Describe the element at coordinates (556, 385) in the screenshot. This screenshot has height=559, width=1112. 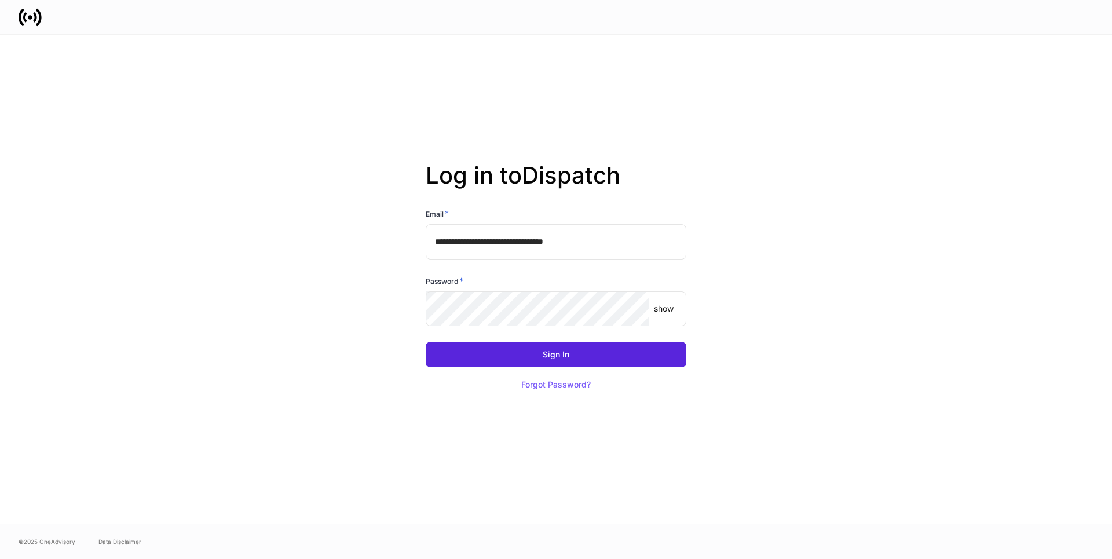
I see `button: Forgot Password?` at that location.